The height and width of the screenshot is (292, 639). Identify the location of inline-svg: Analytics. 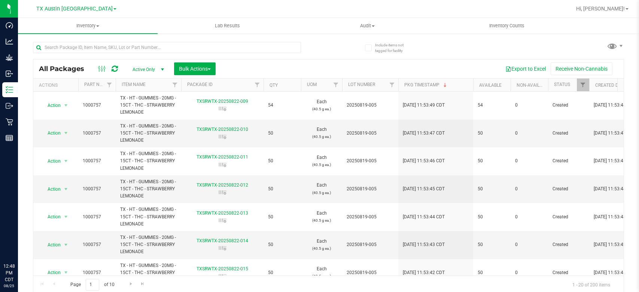
(9, 42).